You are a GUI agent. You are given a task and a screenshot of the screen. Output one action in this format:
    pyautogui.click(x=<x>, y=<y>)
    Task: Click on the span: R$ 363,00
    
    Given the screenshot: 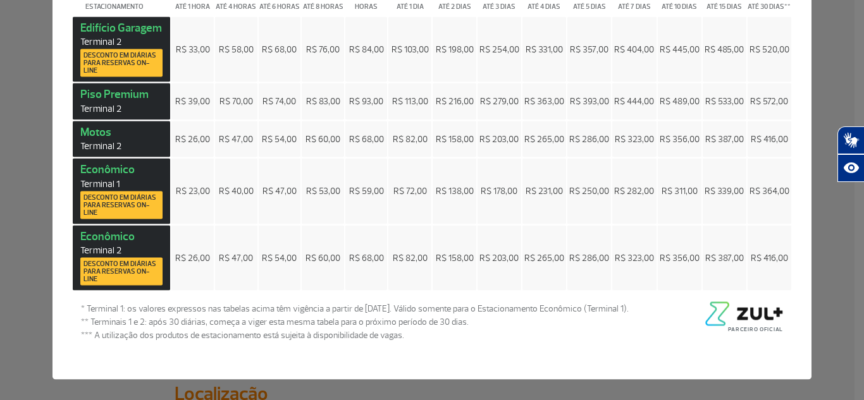 What is the action you would take?
    pyautogui.click(x=544, y=101)
    